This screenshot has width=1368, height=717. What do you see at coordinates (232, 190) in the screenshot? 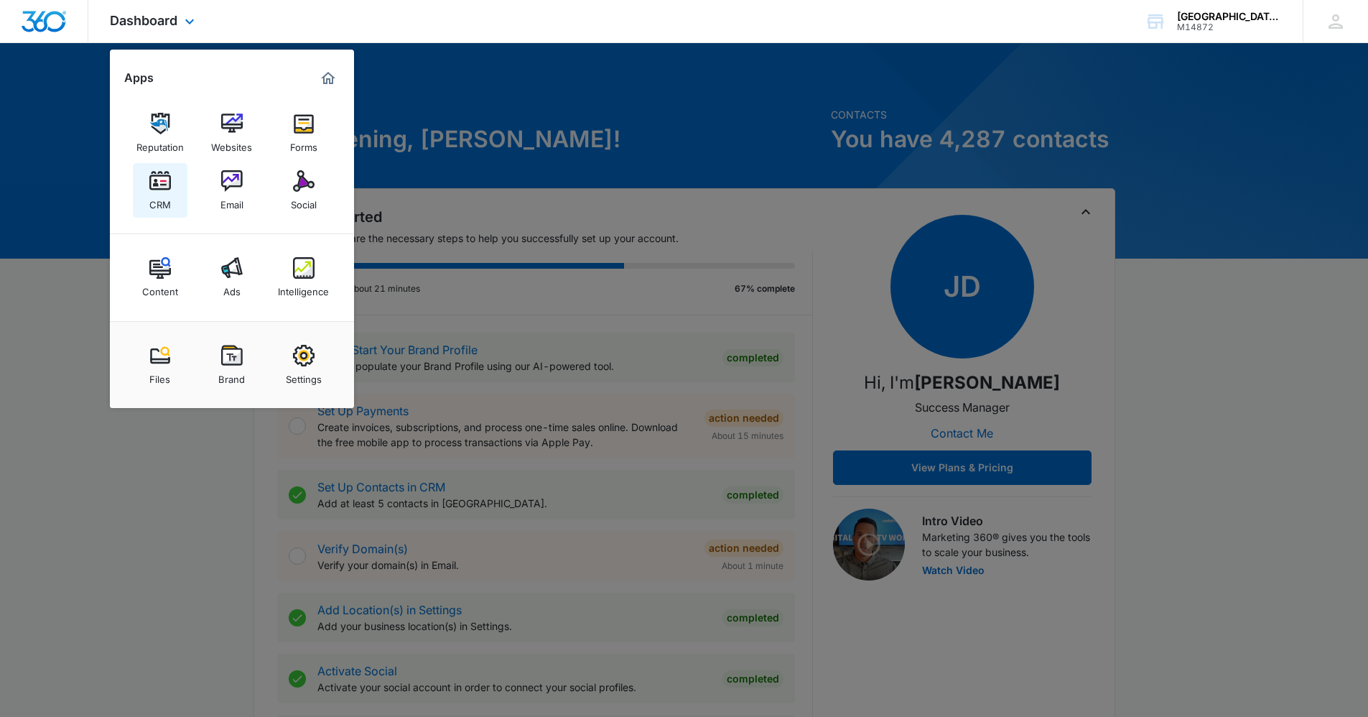
I see `a: Email` at bounding box center [232, 190].